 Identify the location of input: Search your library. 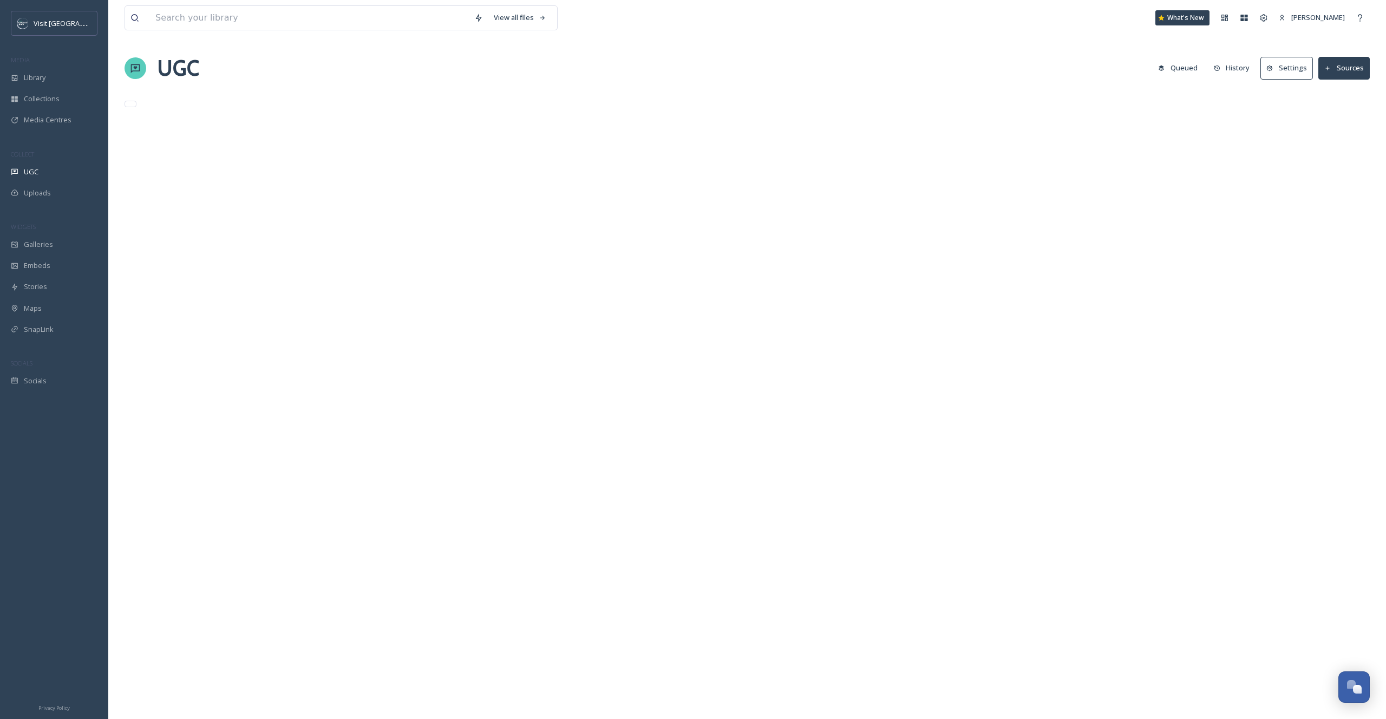
(309, 18).